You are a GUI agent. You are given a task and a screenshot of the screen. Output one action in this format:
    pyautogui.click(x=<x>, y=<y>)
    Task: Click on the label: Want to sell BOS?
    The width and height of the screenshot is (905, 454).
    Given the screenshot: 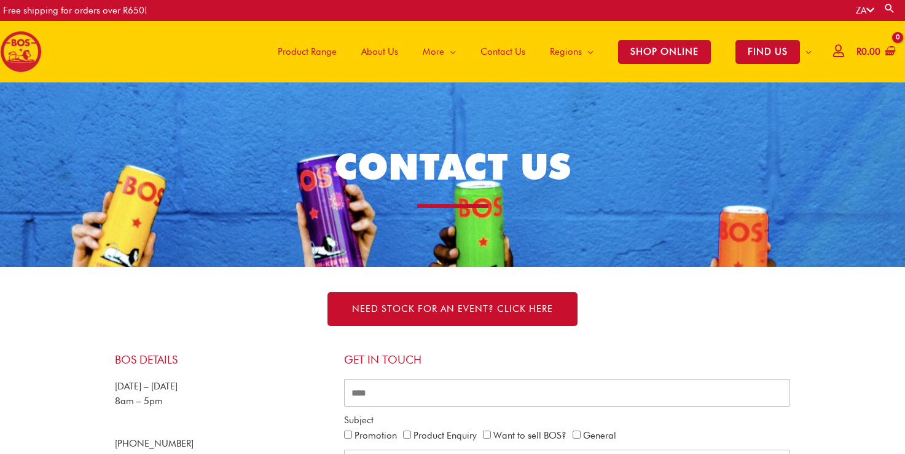 What is the action you would take?
    pyautogui.click(x=530, y=435)
    